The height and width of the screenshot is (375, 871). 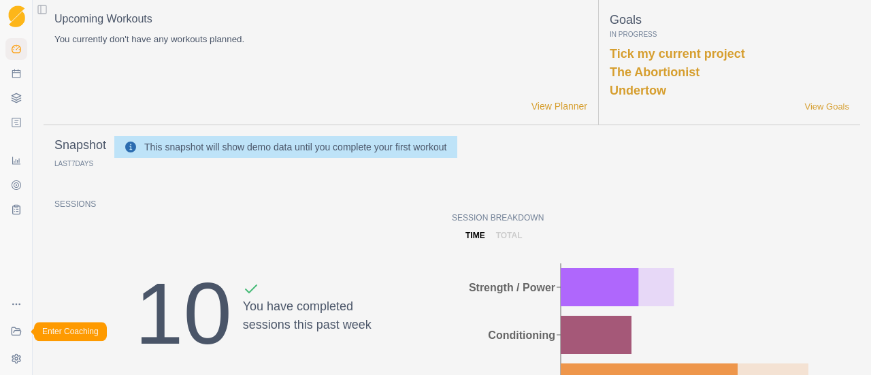 What do you see at coordinates (512, 286) in the screenshot?
I see `tspan: Strength / Power` at bounding box center [512, 286].